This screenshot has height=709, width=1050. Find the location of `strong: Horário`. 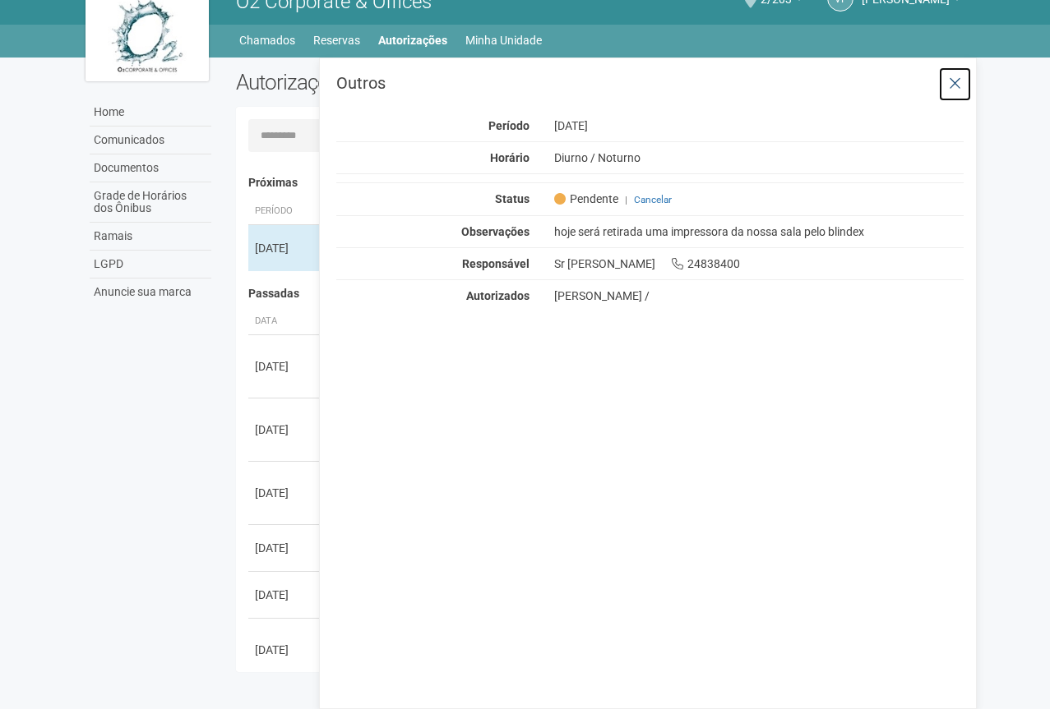

strong: Horário is located at coordinates (510, 158).